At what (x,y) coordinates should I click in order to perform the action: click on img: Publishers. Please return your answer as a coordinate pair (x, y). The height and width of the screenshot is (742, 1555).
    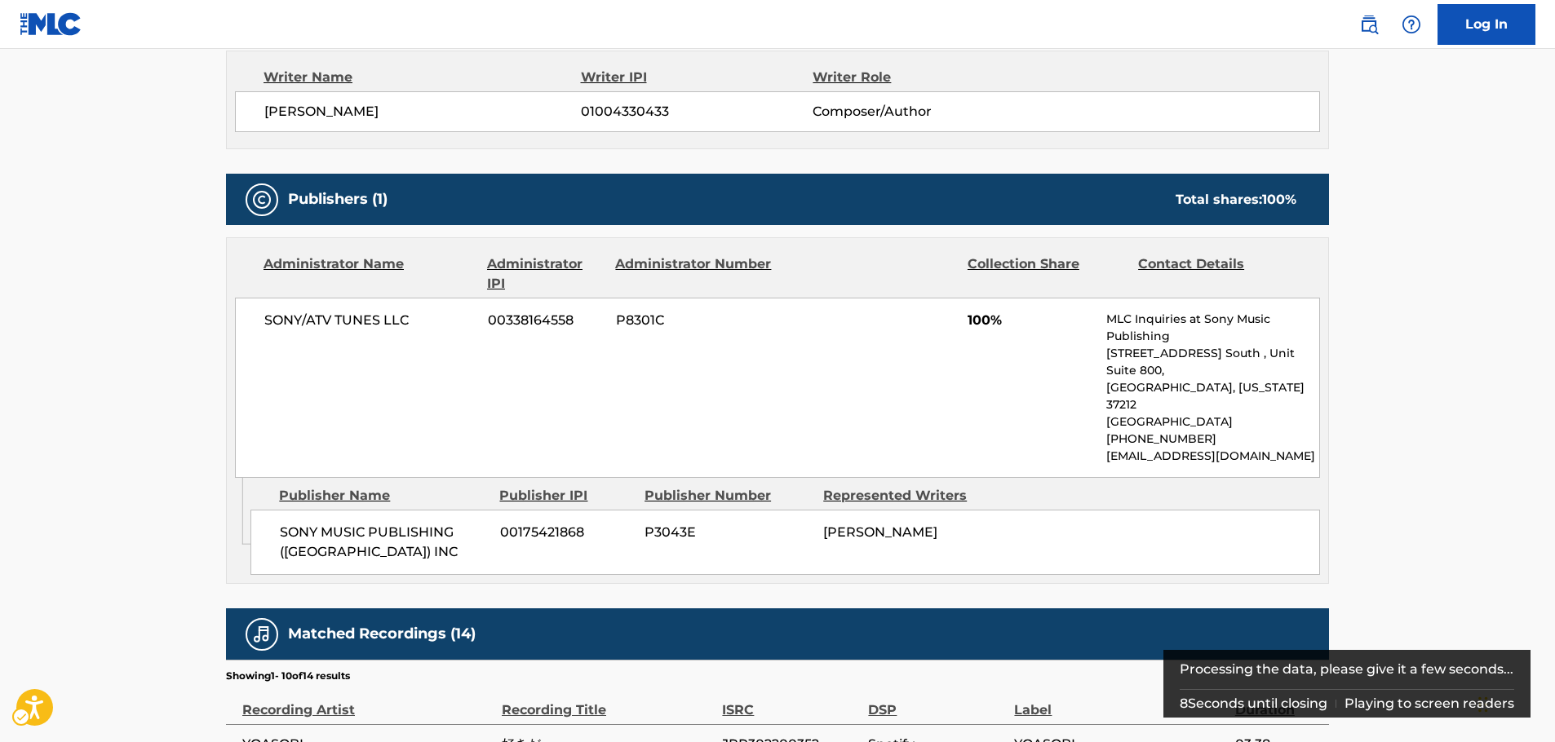
    Looking at the image, I should click on (262, 200).